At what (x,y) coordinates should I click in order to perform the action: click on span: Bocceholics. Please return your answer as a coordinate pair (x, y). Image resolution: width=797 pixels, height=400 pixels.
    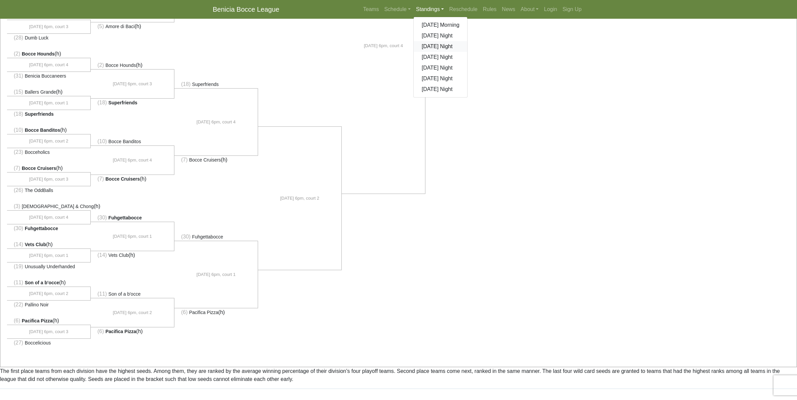
    Looking at the image, I should click on (37, 152).